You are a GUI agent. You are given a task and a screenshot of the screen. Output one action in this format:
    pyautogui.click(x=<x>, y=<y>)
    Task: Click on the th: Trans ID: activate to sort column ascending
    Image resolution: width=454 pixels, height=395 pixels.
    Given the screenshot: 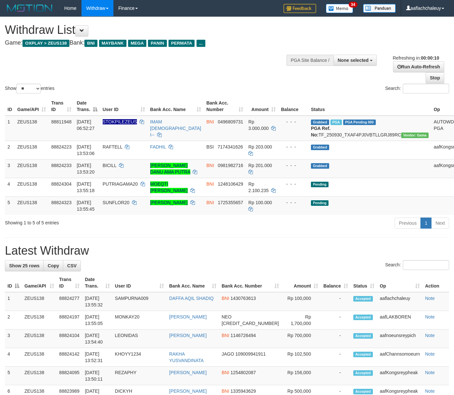 What is the action you would take?
    pyautogui.click(x=61, y=106)
    